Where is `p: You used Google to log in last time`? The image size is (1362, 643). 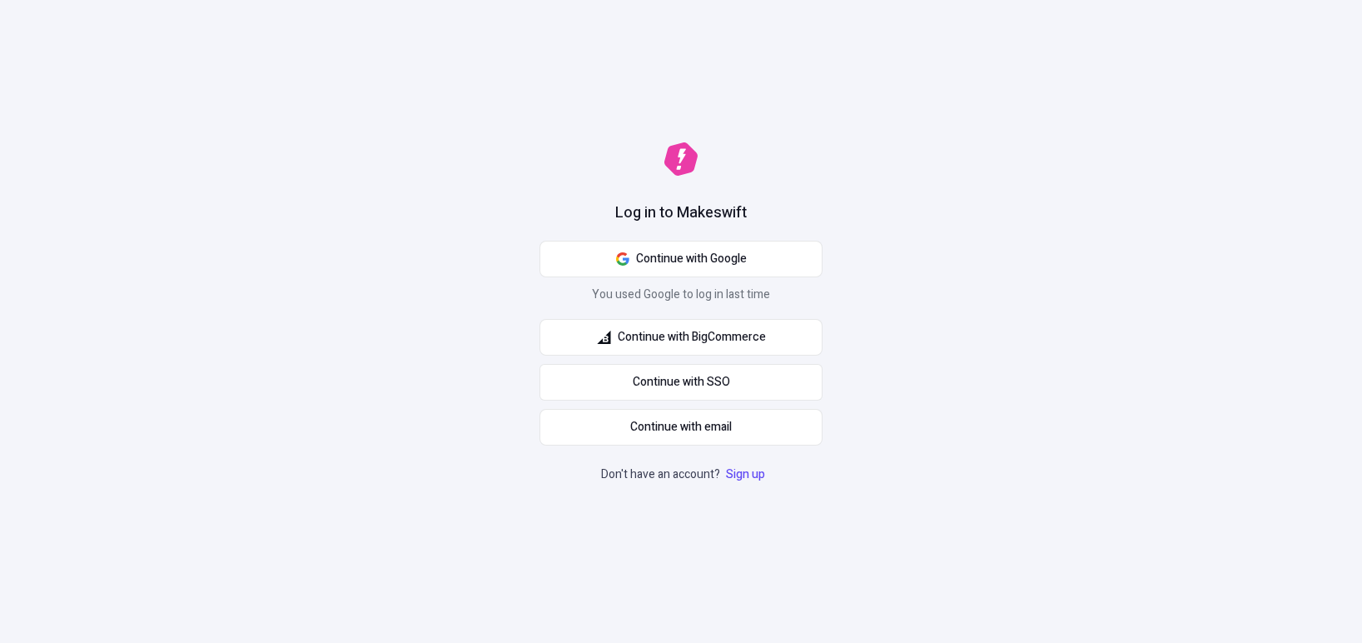
p: You used Google to log in last time is located at coordinates (681, 298).